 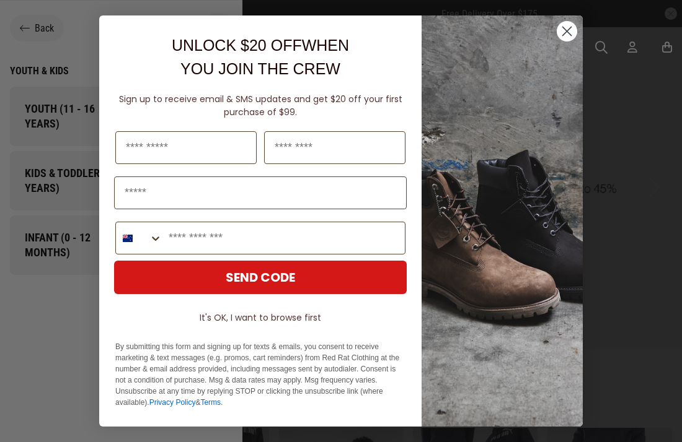 What do you see at coordinates (260, 69) in the screenshot?
I see `span: YOU JOIN THE CREW` at bounding box center [260, 69].